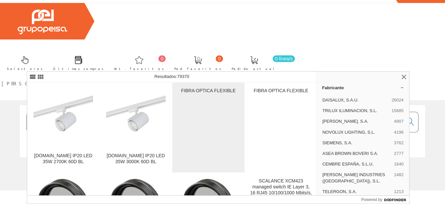  What do you see at coordinates (357, 143) in the screenshot?
I see `span: SIEMENS, S.A.` at bounding box center [357, 143].